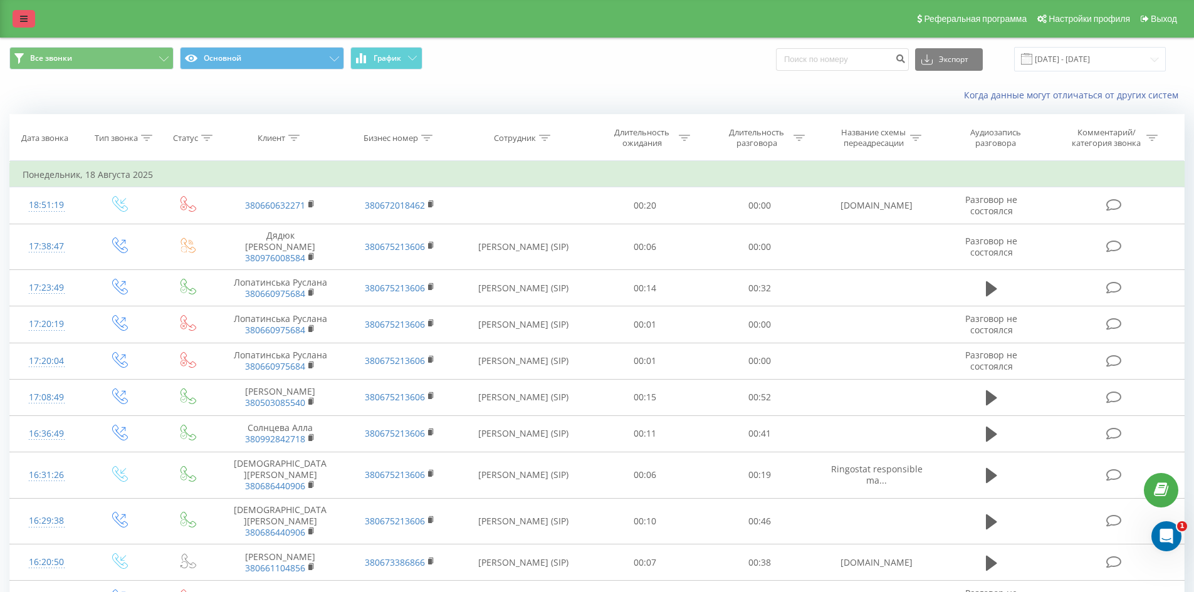  What do you see at coordinates (645, 563) in the screenshot?
I see `td: 00:07` at bounding box center [645, 563].